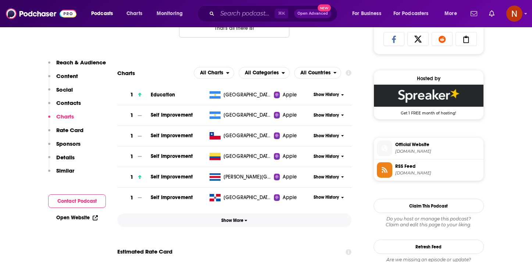  Describe the element at coordinates (214, 73) in the screenshot. I see `h2: Platforms` at that location.